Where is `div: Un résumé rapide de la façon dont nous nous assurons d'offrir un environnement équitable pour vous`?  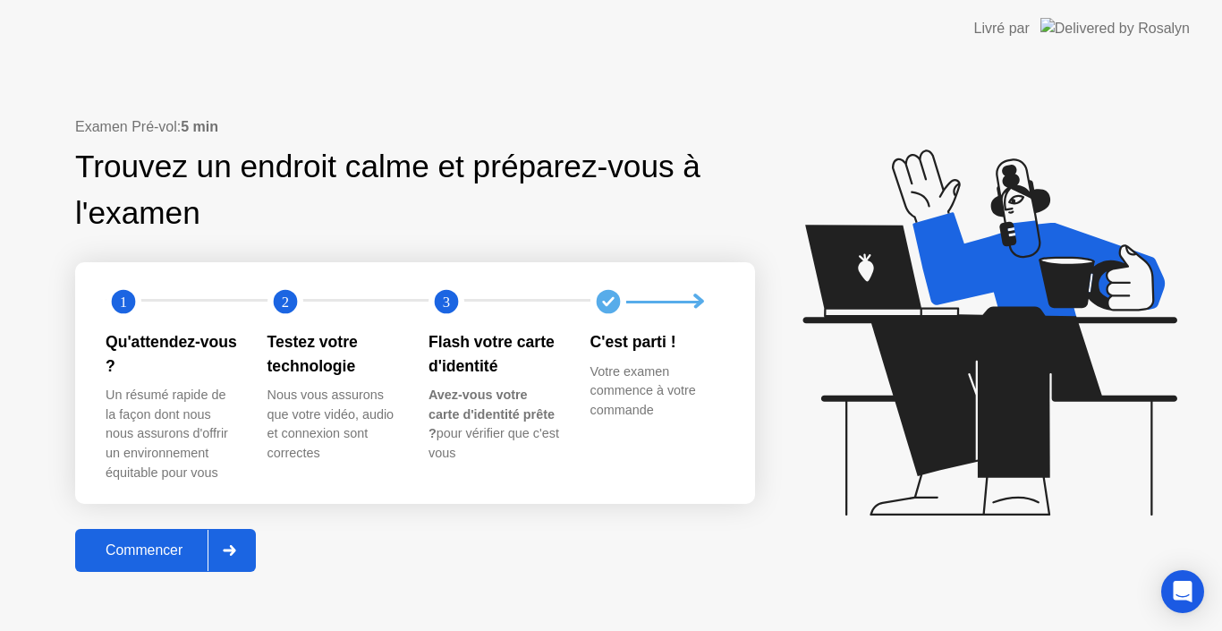 div: Un résumé rapide de la façon dont nous nous assurons d'offrir un environnement équitable pour vous is located at coordinates (172, 434).